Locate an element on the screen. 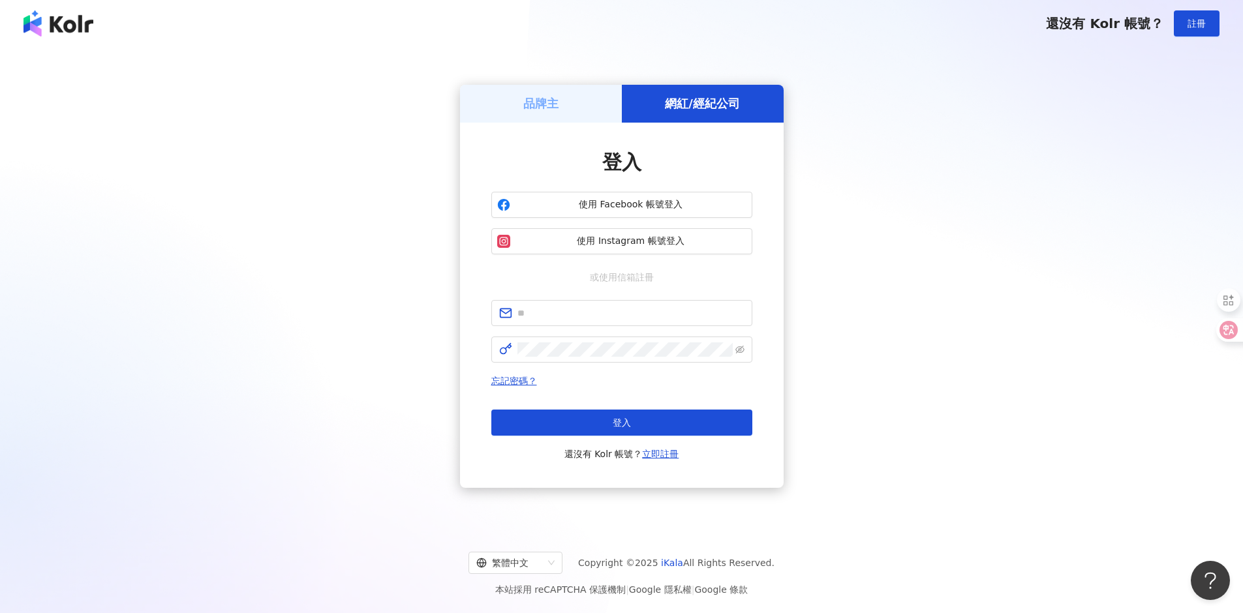 The image size is (1243, 613). span: Copyright © 2025 All Rights Reserved. is located at coordinates (676, 563).